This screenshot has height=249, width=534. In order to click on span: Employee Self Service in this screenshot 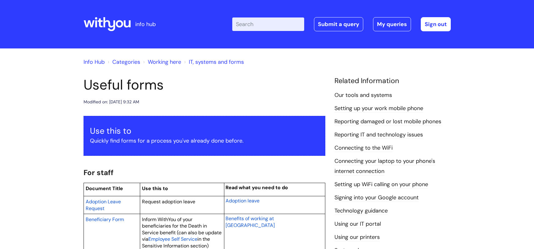, I will do `click(173, 238)`.